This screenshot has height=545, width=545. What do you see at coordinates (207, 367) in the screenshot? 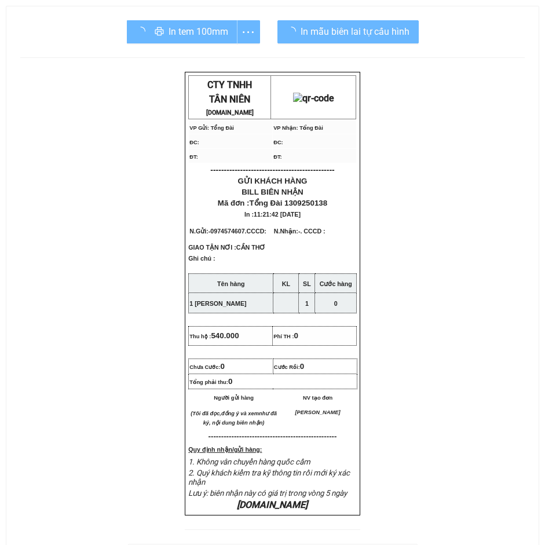
I see `span: Chưa Cước:` at bounding box center [207, 367].